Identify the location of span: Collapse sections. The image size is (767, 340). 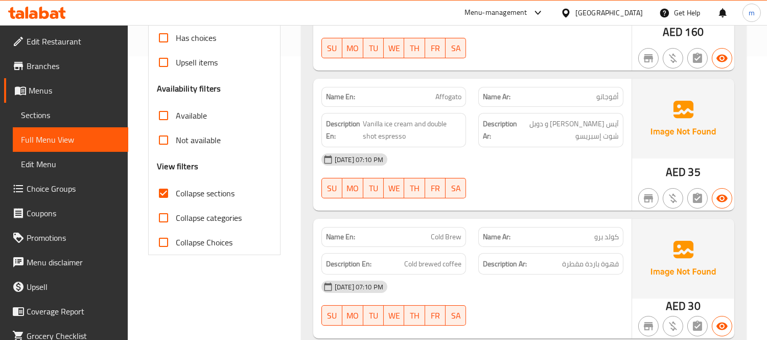
(205, 193).